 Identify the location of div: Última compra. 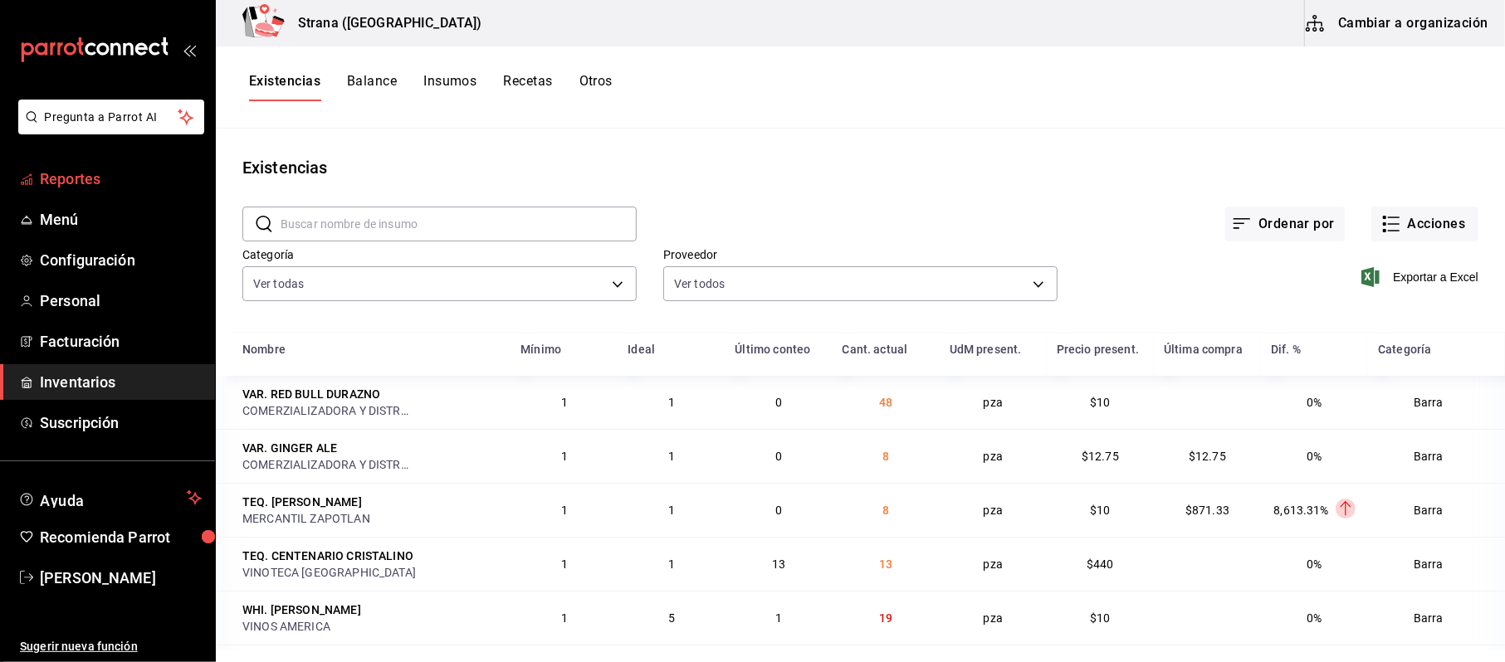
(1203, 349).